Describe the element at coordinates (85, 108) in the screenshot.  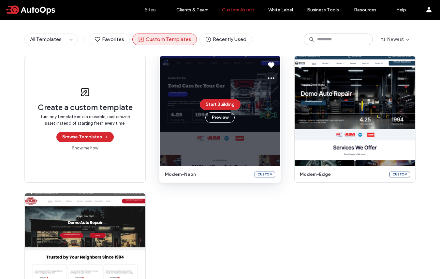
I see `span: Create a custom template` at that location.